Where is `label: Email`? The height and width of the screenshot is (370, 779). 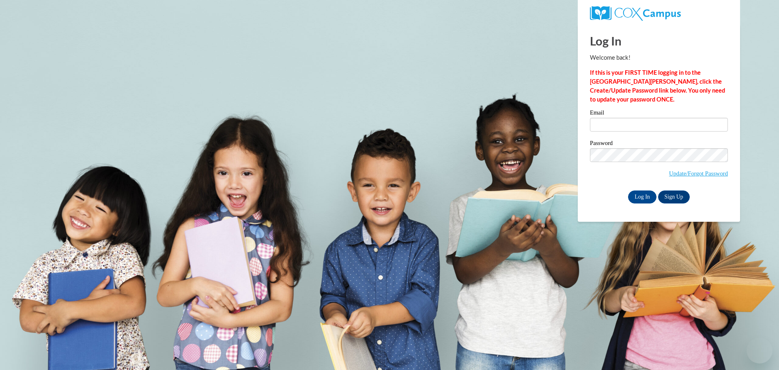
label: Email is located at coordinates (659, 114).